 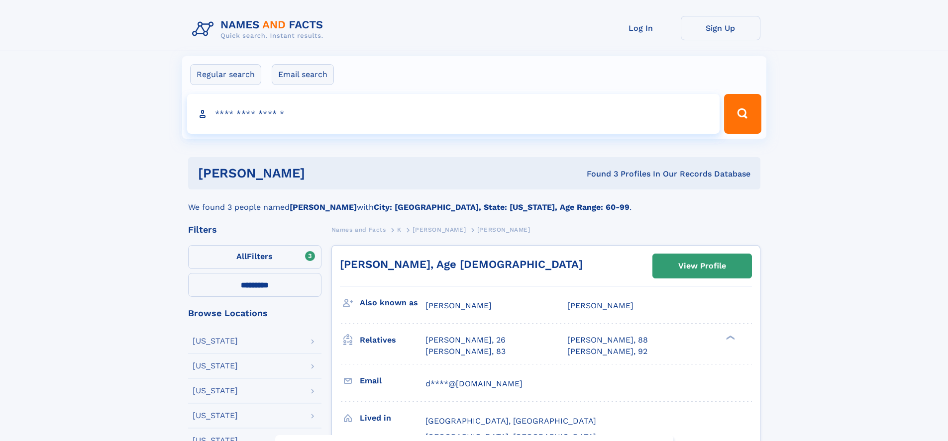 I want to click on span: K, so click(x=399, y=230).